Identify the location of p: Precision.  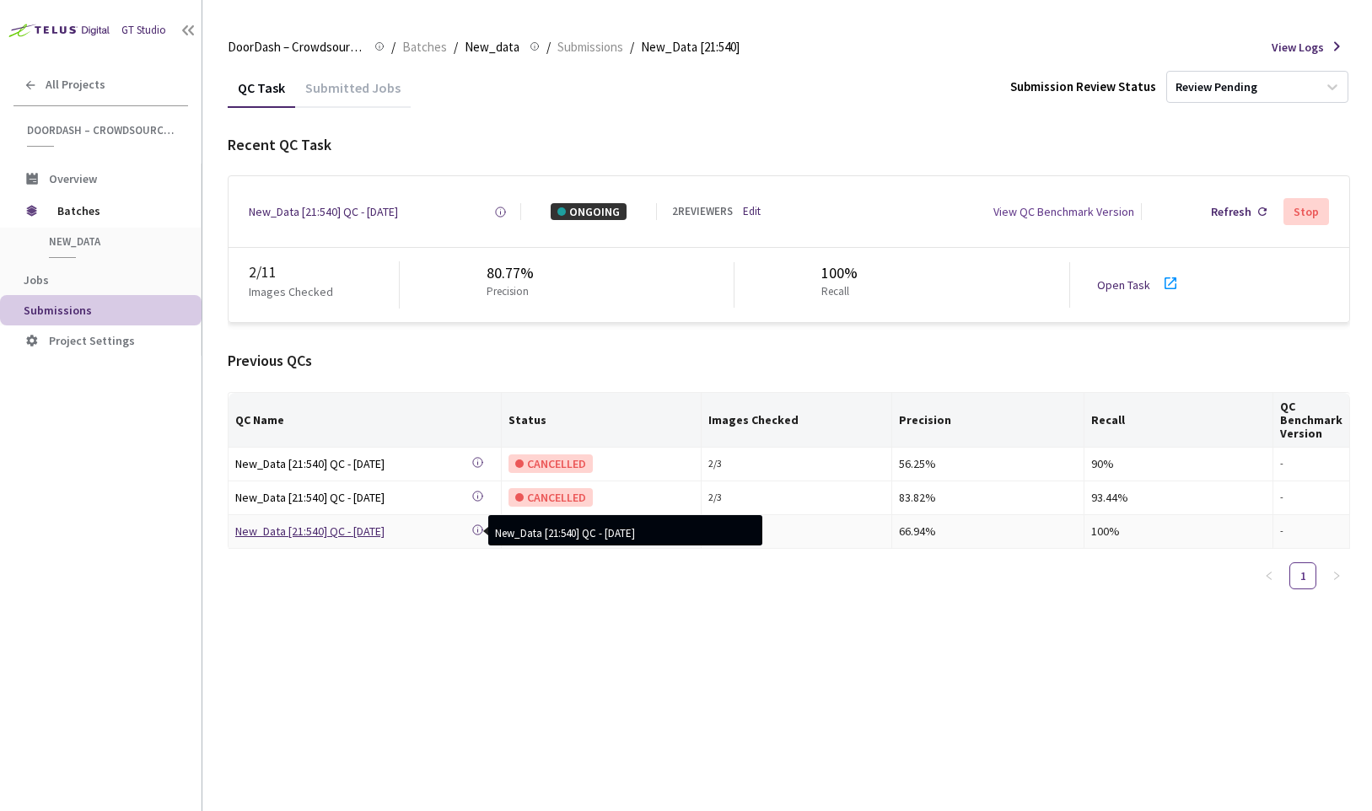
(508, 292).